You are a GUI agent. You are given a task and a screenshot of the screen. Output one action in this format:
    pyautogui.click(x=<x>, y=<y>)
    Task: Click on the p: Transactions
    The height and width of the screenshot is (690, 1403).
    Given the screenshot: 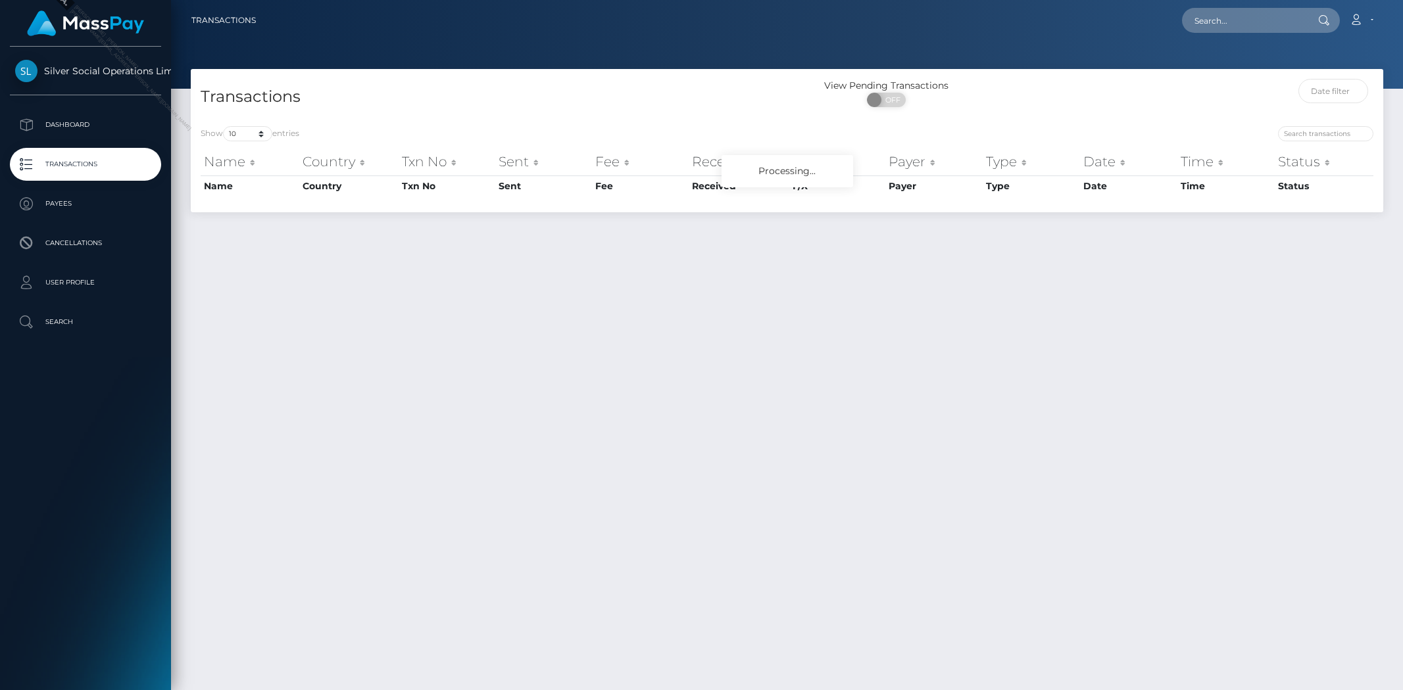 What is the action you would take?
    pyautogui.click(x=85, y=164)
    